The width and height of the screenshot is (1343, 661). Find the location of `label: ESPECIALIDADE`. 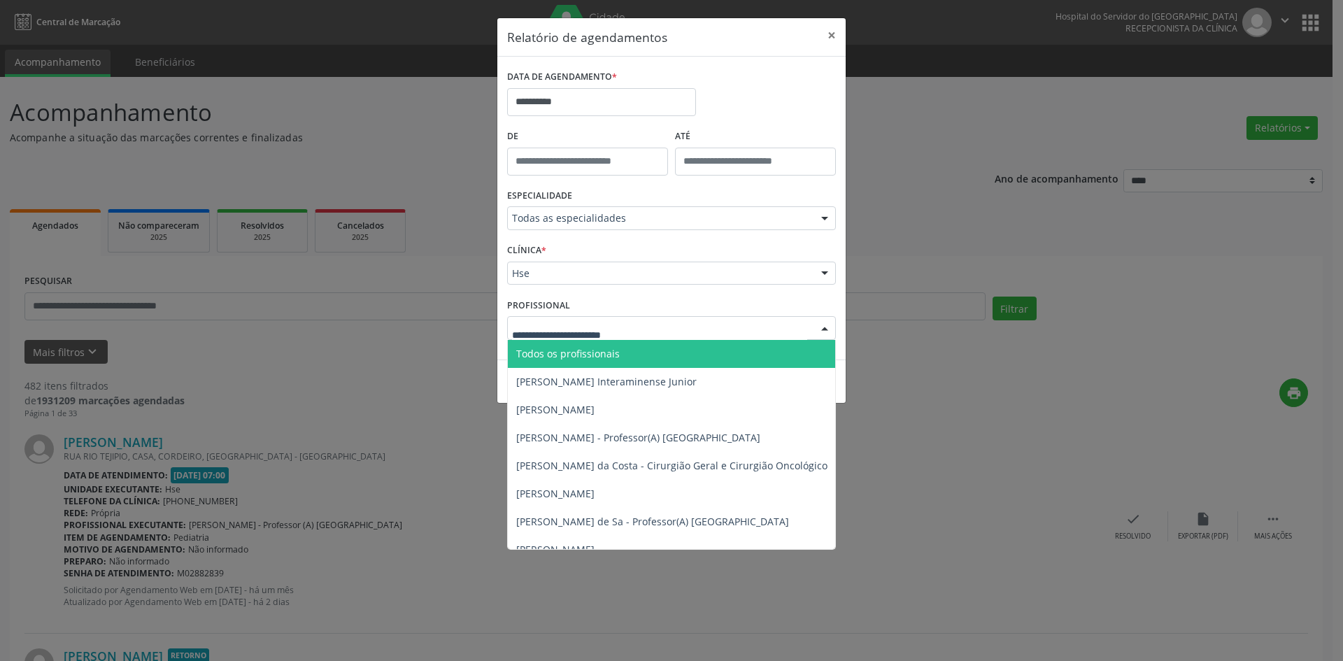

label: ESPECIALIDADE is located at coordinates (539, 196).